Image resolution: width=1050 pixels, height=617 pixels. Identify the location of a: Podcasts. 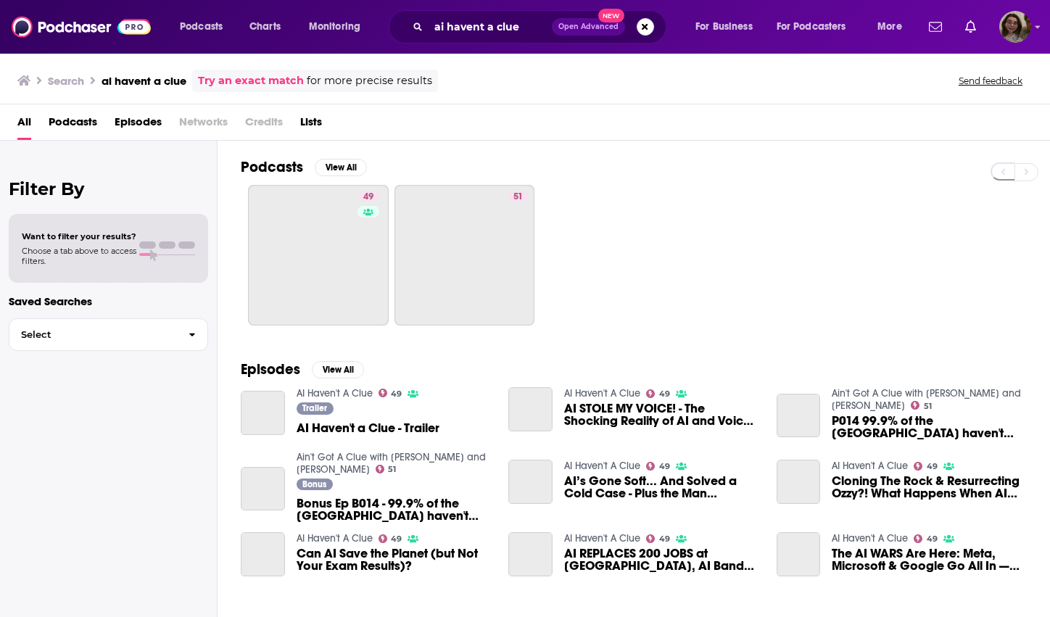
(73, 125).